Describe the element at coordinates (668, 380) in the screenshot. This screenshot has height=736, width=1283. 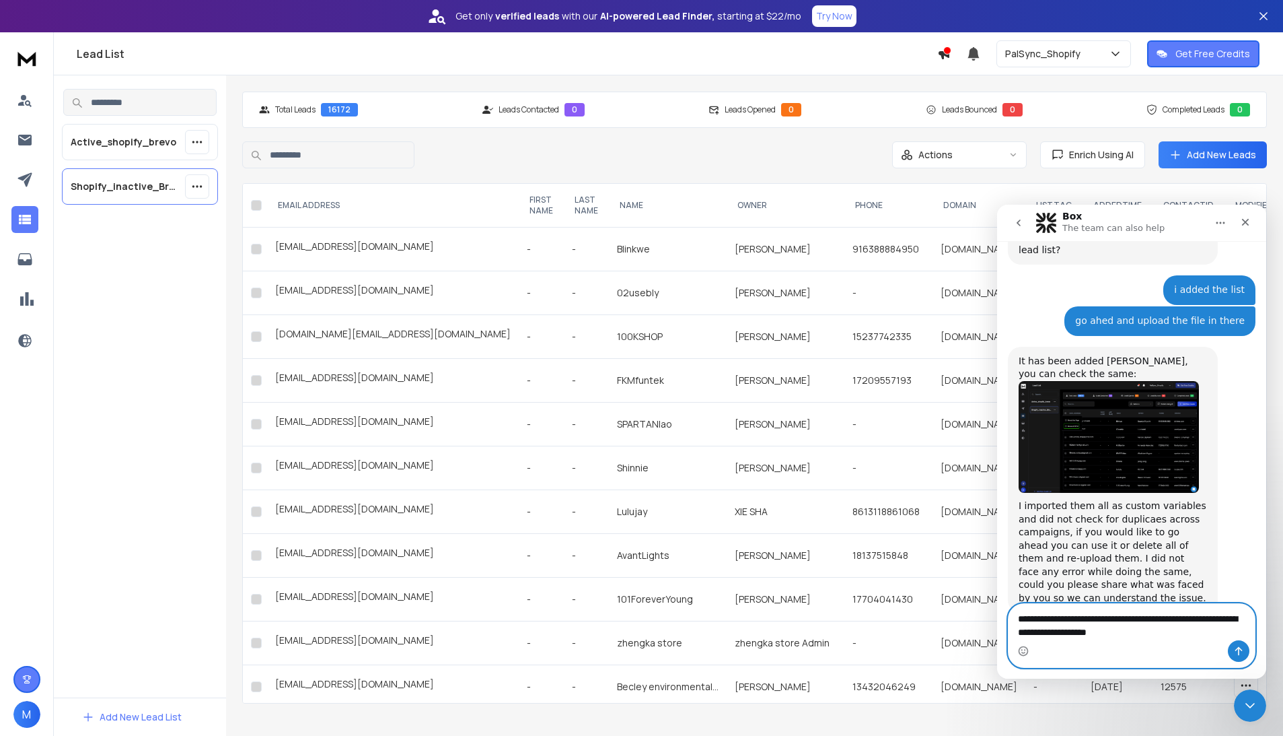
I see `td: FKMfuntek` at that location.